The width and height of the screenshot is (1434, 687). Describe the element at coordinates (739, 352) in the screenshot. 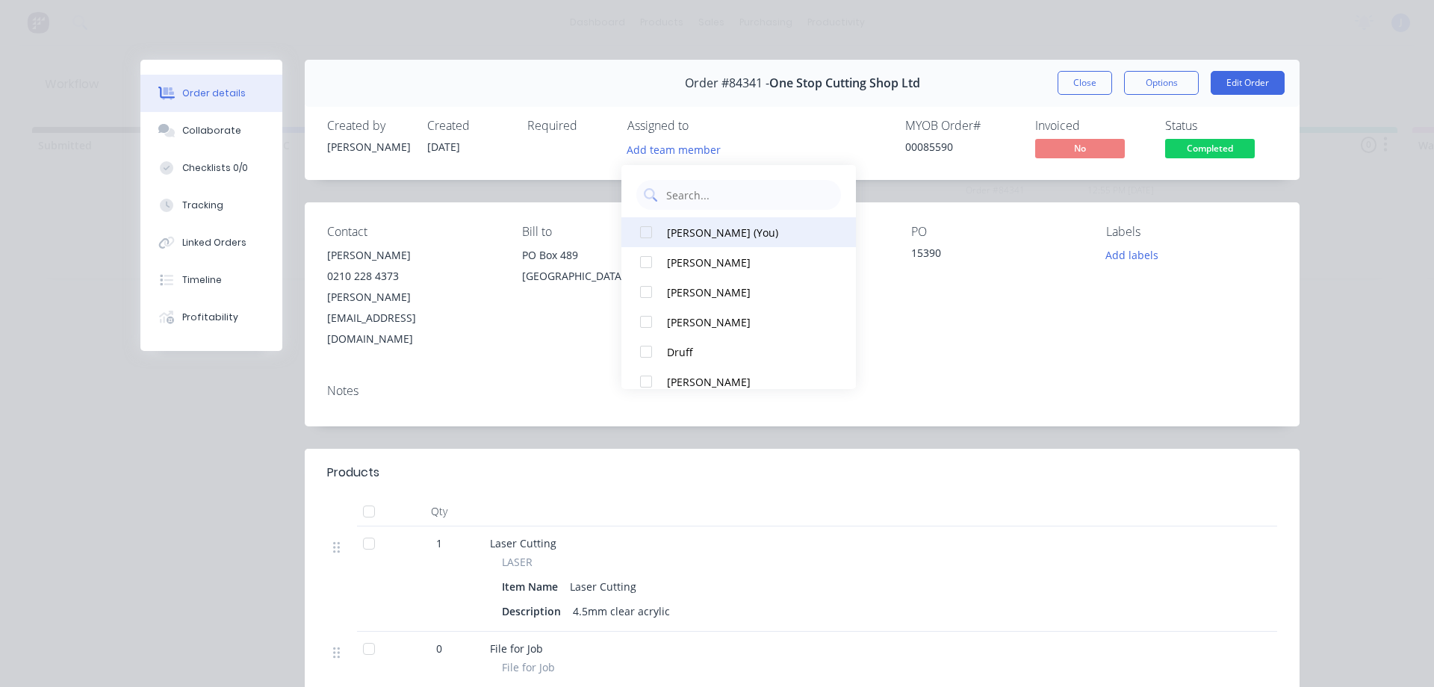

I see `button: Druff` at that location.